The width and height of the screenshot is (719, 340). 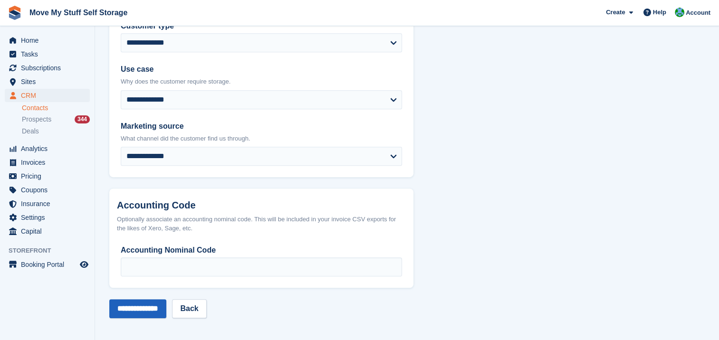 I want to click on span: Booking Portal, so click(x=49, y=265).